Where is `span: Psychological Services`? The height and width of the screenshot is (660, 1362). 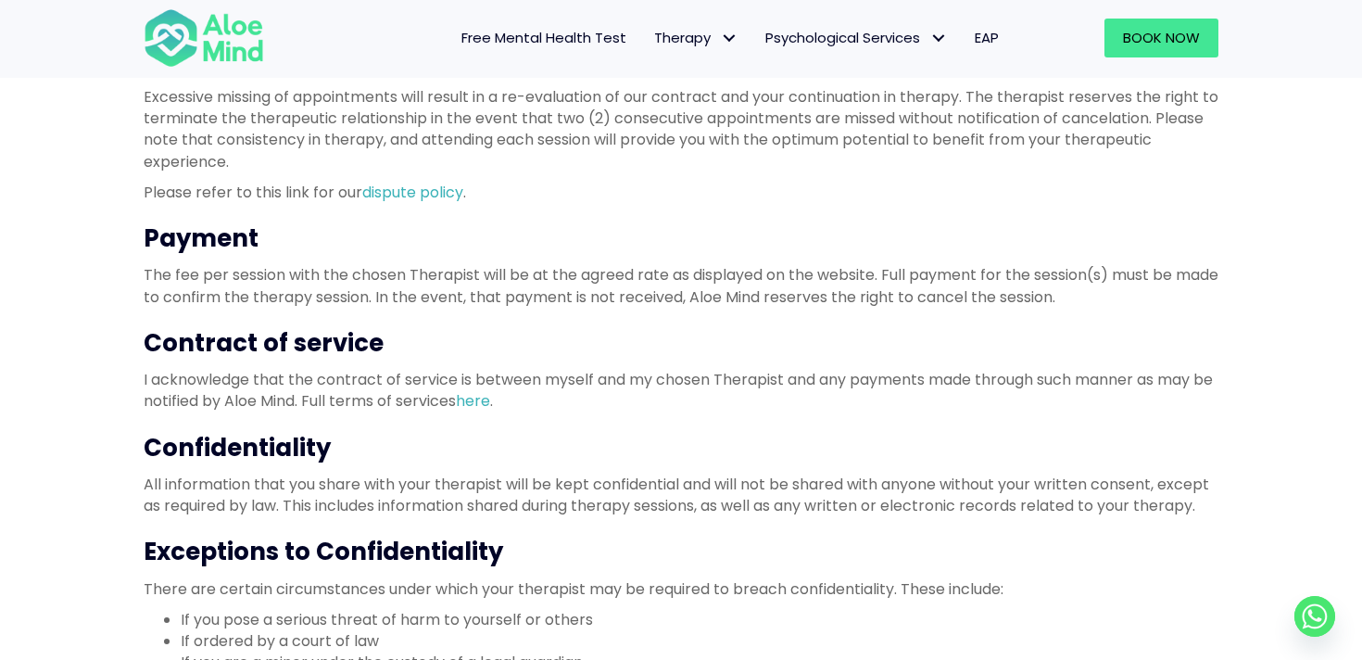 span: Psychological Services is located at coordinates (856, 37).